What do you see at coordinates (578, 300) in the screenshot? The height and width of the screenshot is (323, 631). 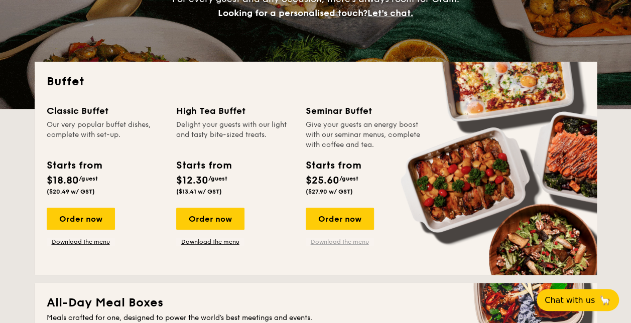 I see `button: Chat with us🦙` at bounding box center [578, 300].